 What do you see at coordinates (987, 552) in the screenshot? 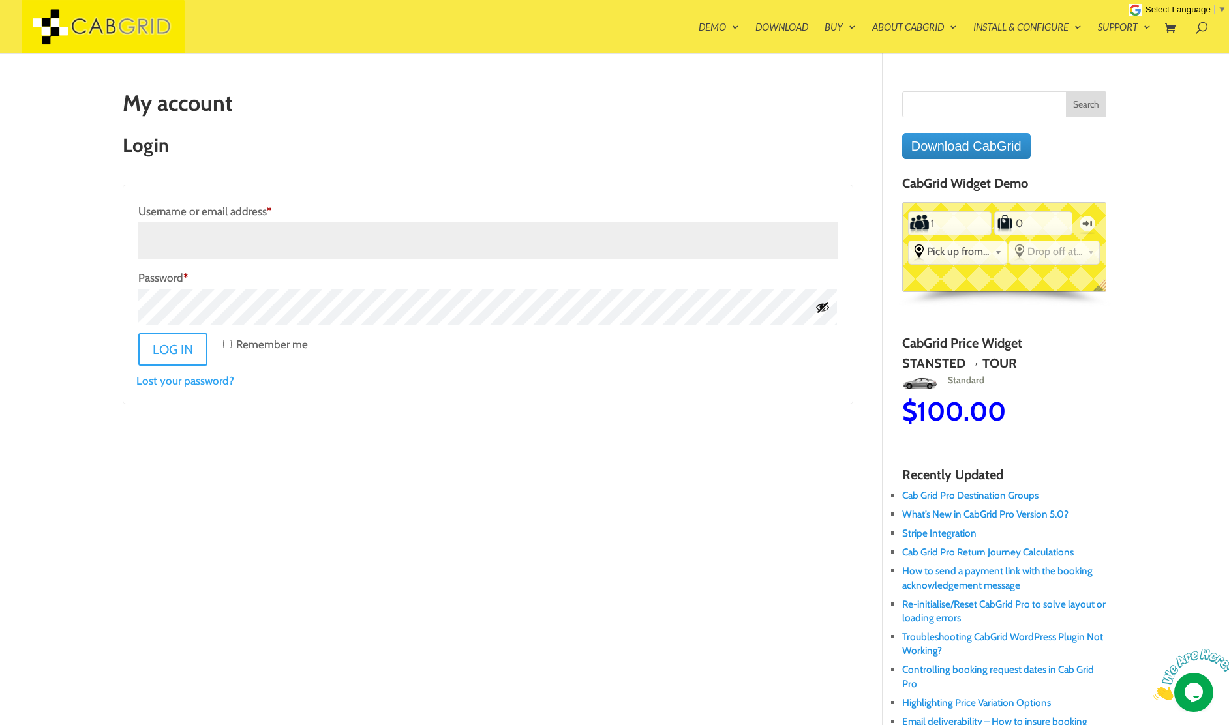
I see `a: Cab Grid Pro Return Journey Calculations` at bounding box center [987, 552].